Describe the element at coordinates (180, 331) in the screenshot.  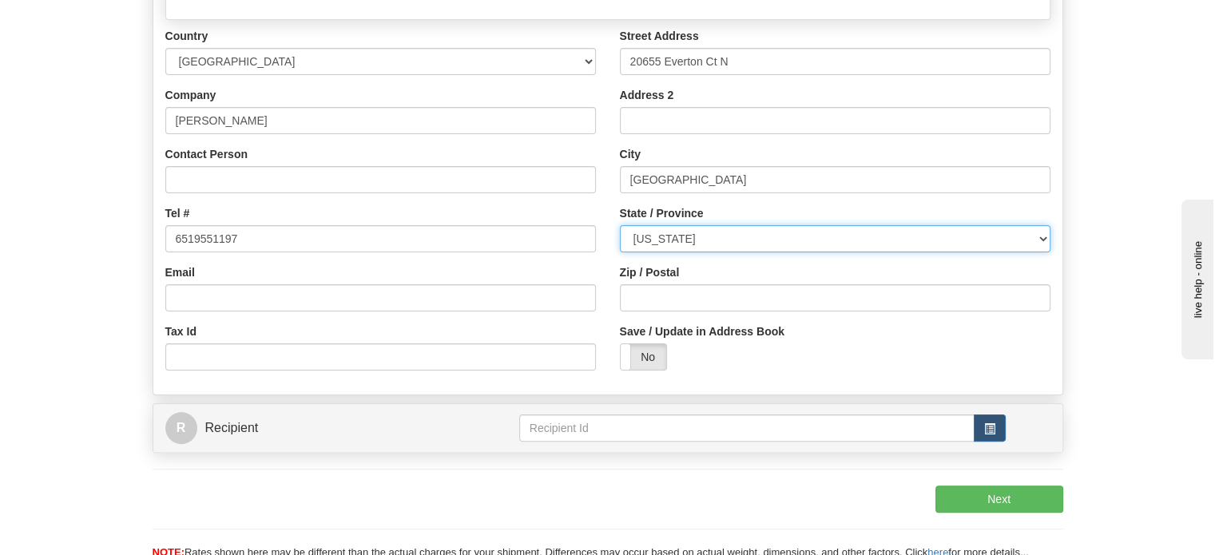
I see `label: Tax Id` at that location.